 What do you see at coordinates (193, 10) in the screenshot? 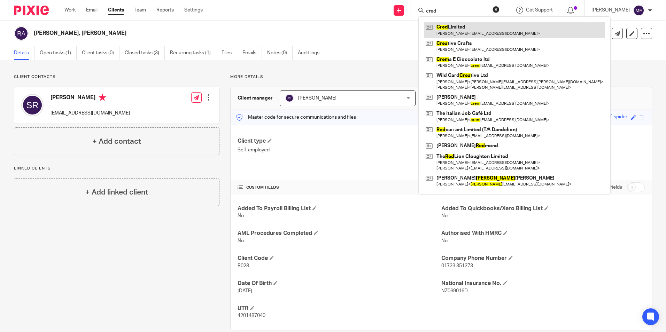
I see `a: Settings` at bounding box center [193, 10].